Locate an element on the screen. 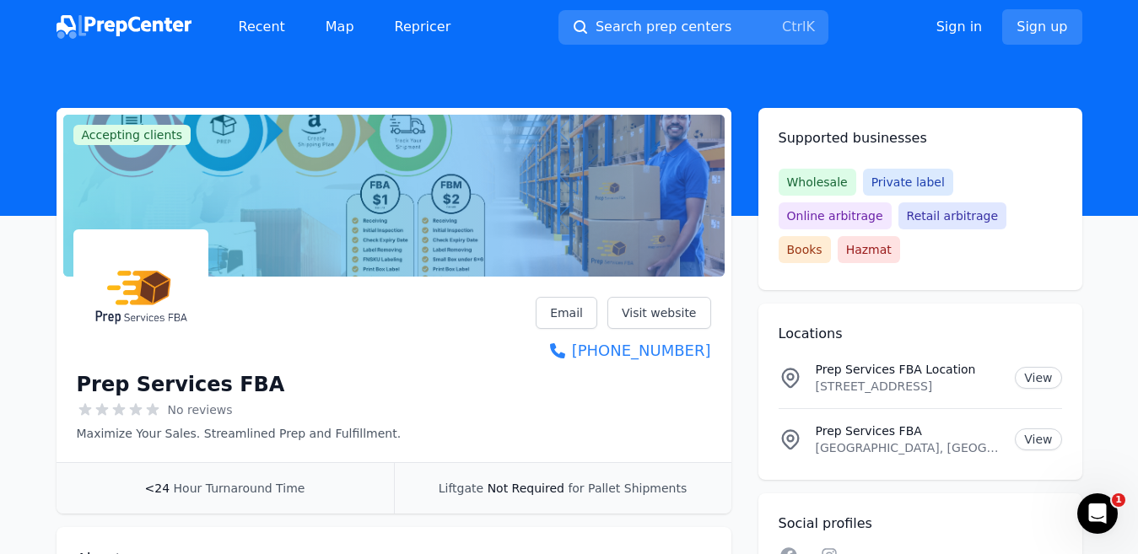 This screenshot has width=1138, height=554. span: Wholesale is located at coordinates (818, 182).